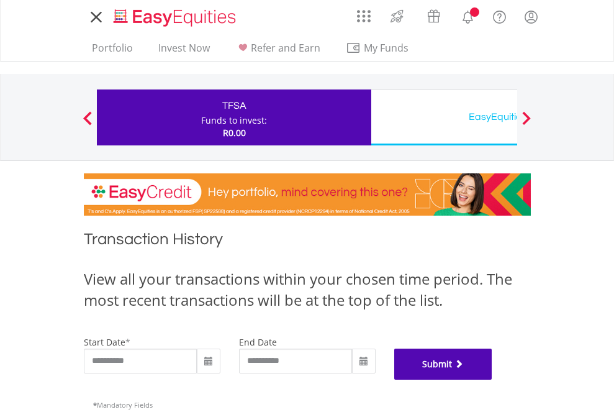 Image resolution: width=614 pixels, height=417 pixels. I want to click on a: Invest Now, so click(184, 51).